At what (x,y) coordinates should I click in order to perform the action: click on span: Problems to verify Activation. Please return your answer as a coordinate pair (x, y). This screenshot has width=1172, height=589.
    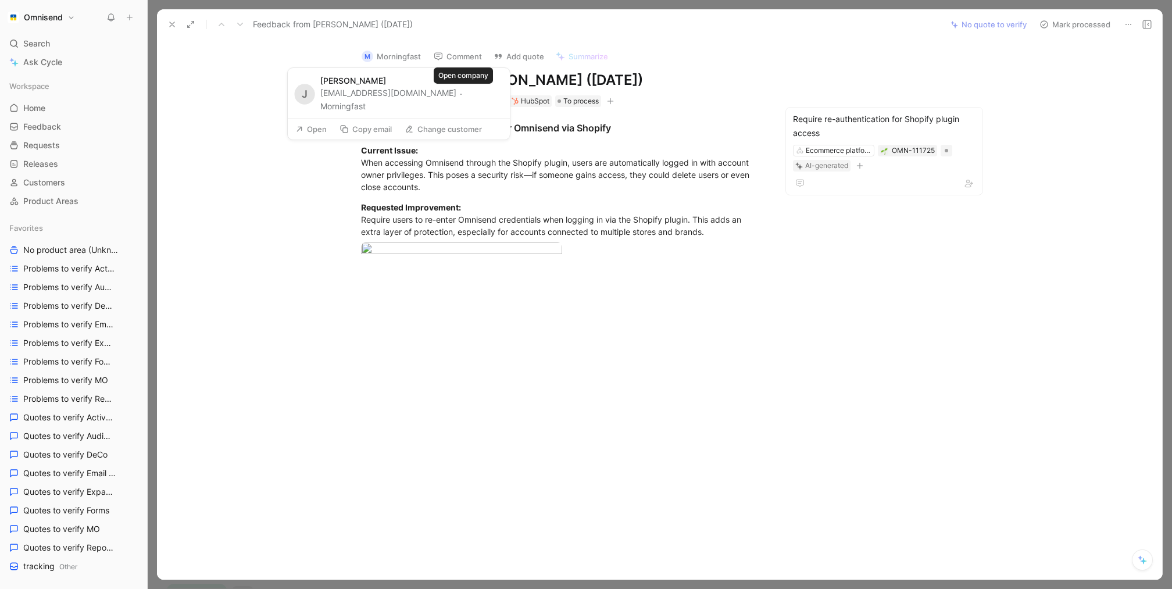
    Looking at the image, I should click on (70, 269).